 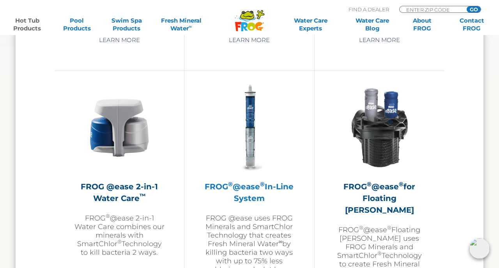 What do you see at coordinates (421, 25) in the screenshot?
I see `a: AboutFROG` at bounding box center [421, 25].